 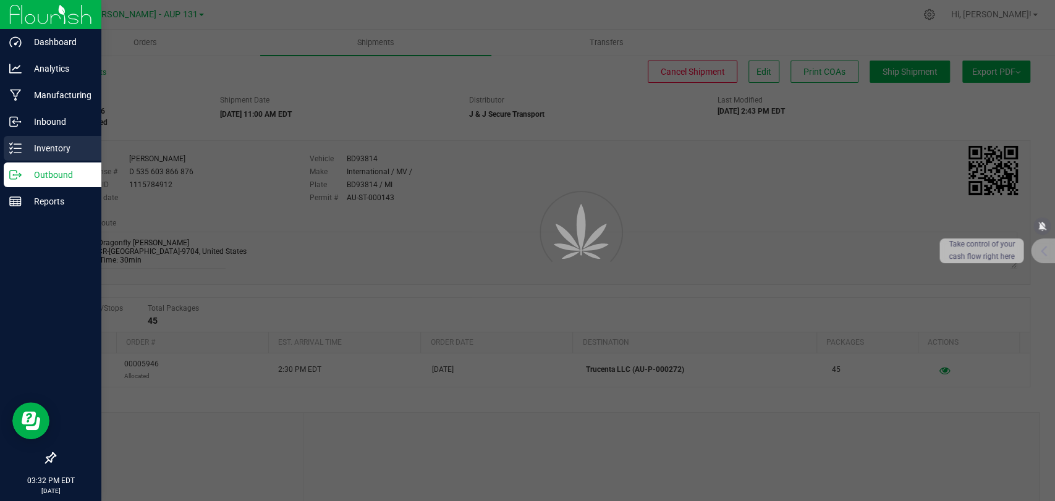 I want to click on p: Outbound, so click(x=59, y=175).